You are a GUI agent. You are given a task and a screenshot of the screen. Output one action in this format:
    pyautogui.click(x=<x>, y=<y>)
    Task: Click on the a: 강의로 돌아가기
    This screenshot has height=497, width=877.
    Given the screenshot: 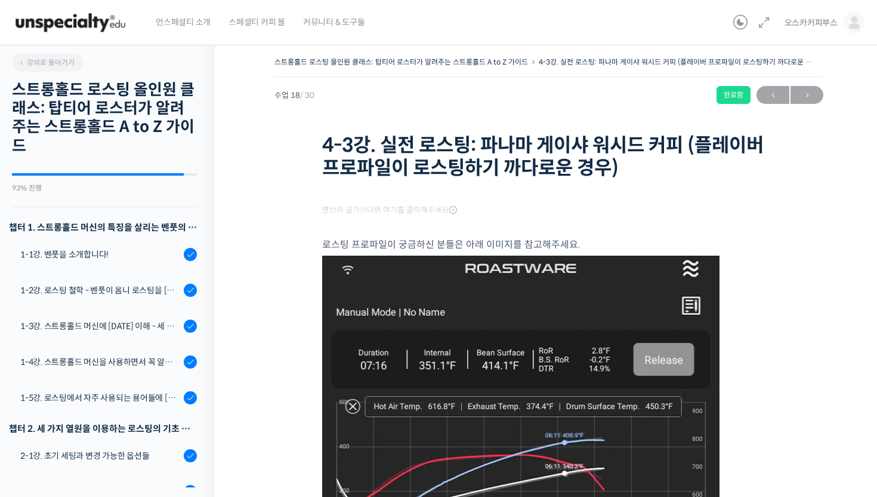 What is the action you would take?
    pyautogui.click(x=48, y=63)
    